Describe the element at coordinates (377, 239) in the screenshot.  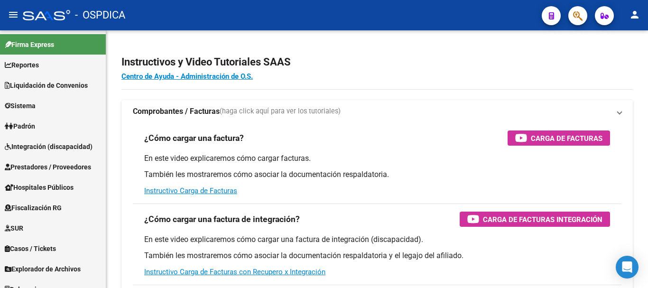
I see `p: En este video explicaremos cómo cargar una factura de integración (discapacidad).` at that location.